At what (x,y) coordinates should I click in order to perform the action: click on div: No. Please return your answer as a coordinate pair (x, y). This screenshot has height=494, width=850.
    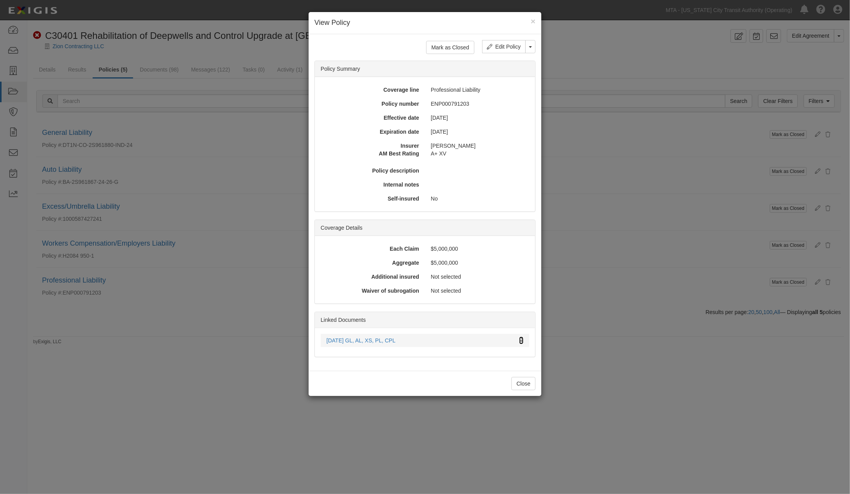
    Looking at the image, I should click on (478, 199).